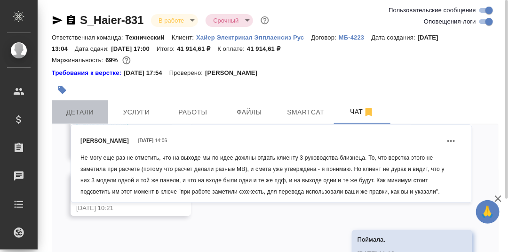 This screenshot has height=252, width=509. I want to click on button: Действия, so click(451, 141).